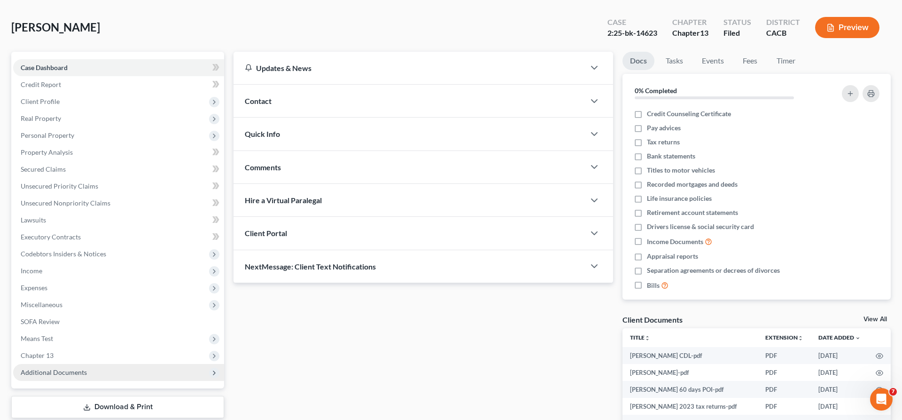  I want to click on span: Bank statements, so click(671, 156).